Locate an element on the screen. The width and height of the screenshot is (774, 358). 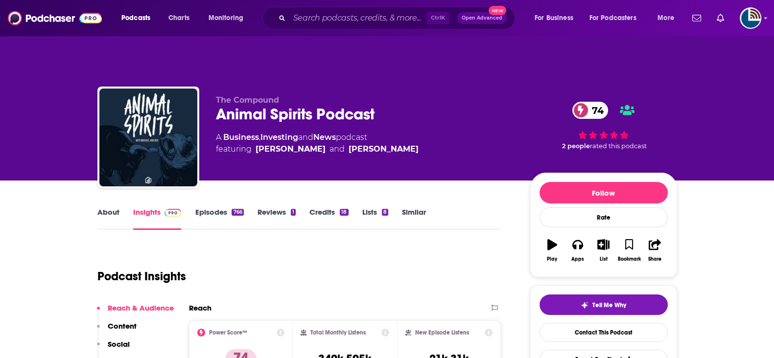
a: Investing is located at coordinates (279, 137).